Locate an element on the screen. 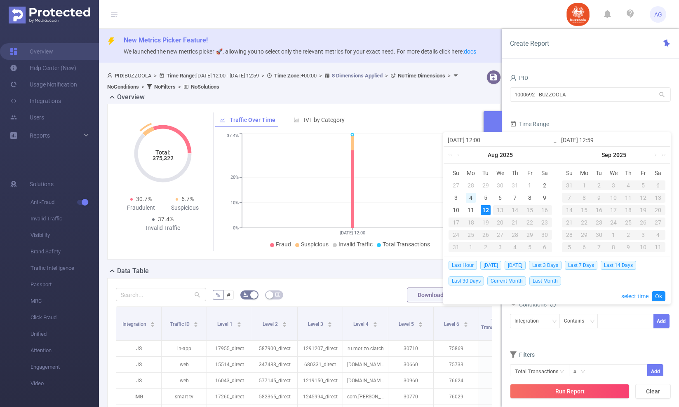  span: Invalid Traffic is located at coordinates (355, 244).